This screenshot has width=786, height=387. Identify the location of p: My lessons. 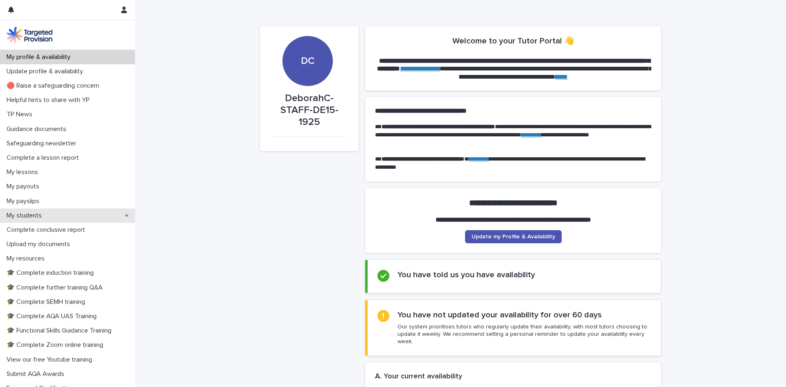
(24, 172).